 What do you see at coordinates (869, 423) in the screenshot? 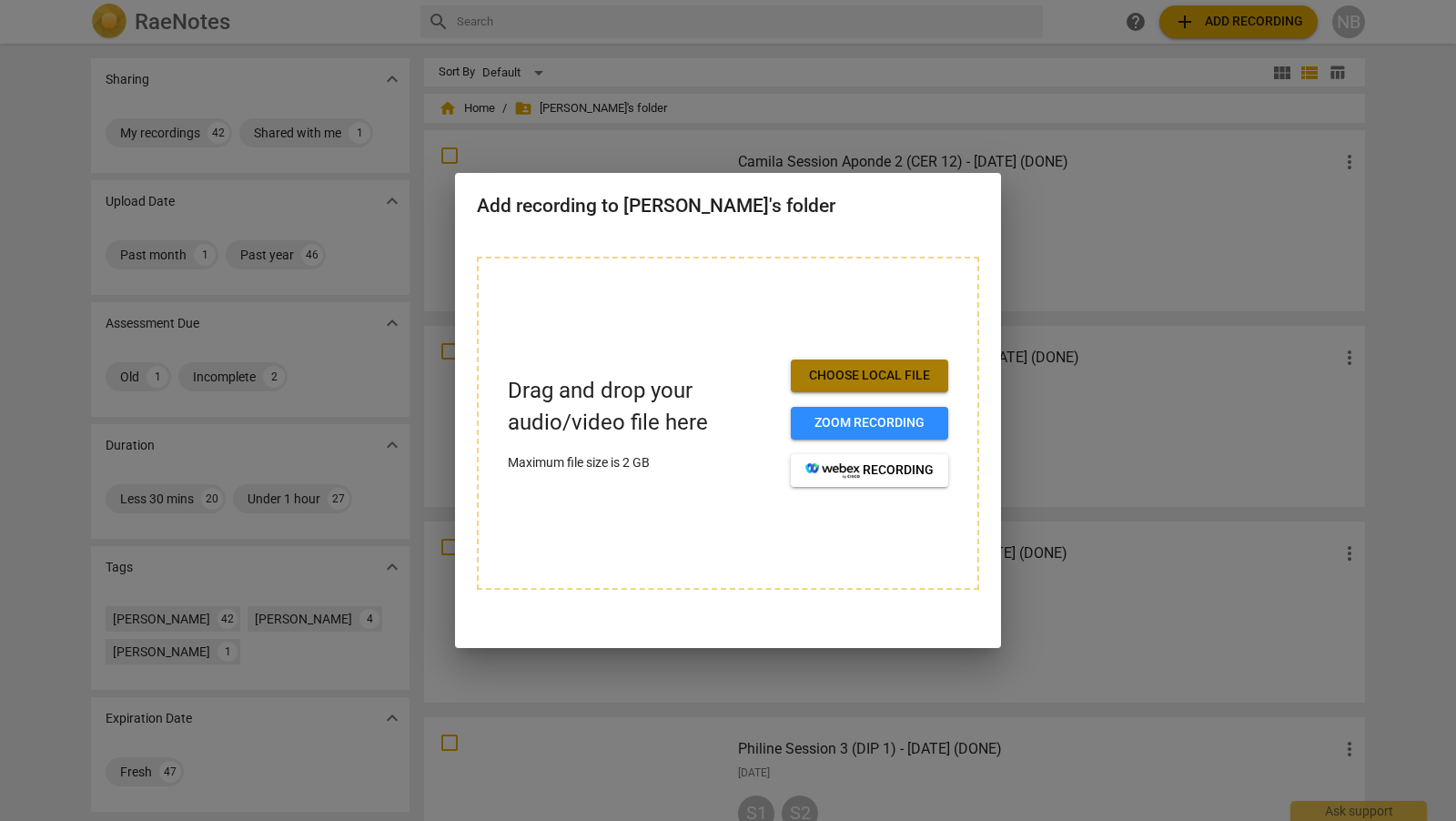
I see `button: Zoom recording` at bounding box center [869, 423].